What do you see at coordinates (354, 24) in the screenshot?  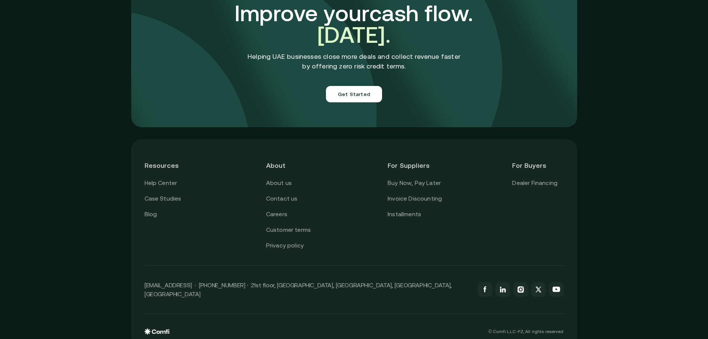 I see `h3: Improve your cash flow.` at bounding box center [354, 24].